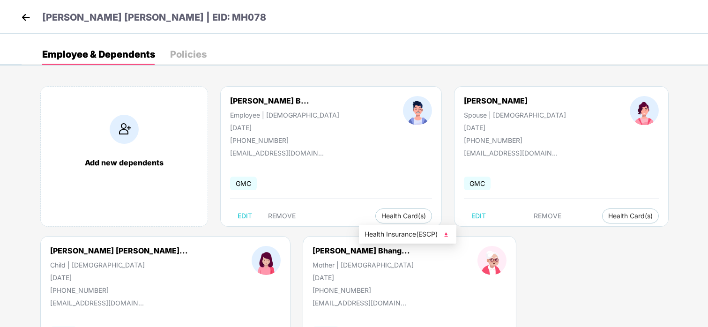 This screenshot has width=708, height=327. I want to click on div: Policies, so click(188, 54).